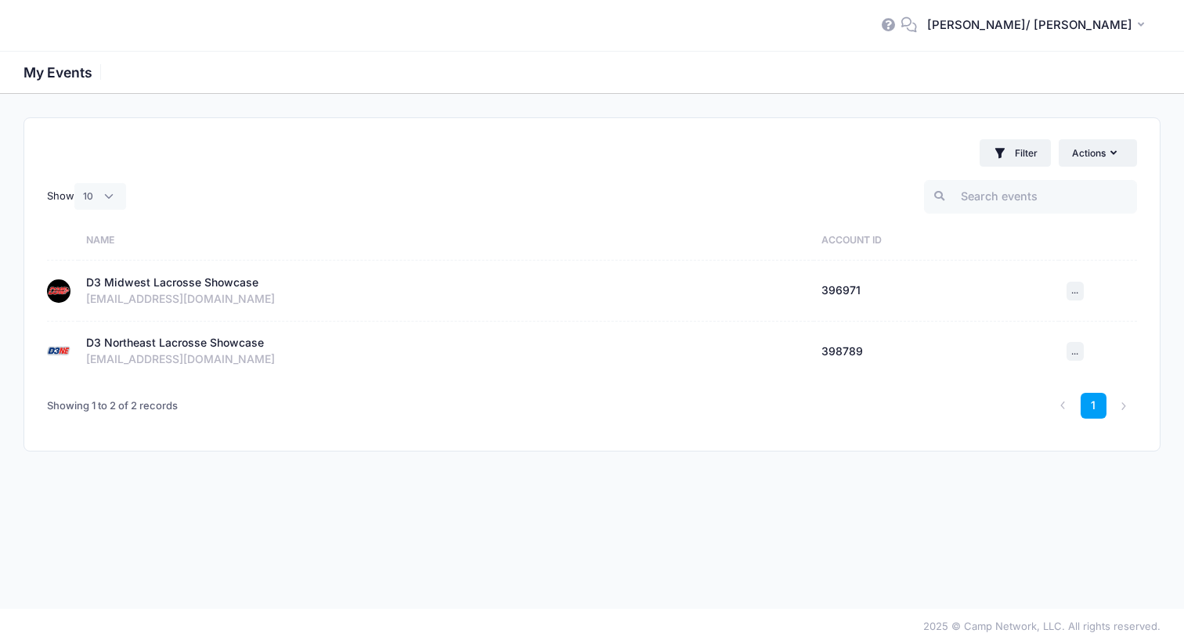 This screenshot has width=1184, height=644. I want to click on button: Actions, so click(1098, 153).